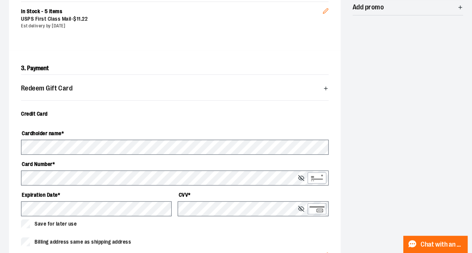  What do you see at coordinates (175, 164) in the screenshot?
I see `label: Card Number *` at bounding box center [175, 164].